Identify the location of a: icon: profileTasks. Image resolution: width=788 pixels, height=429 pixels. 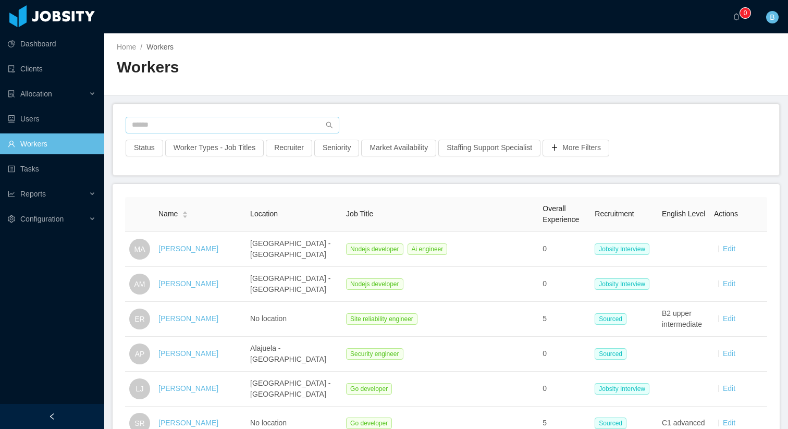
(52, 169).